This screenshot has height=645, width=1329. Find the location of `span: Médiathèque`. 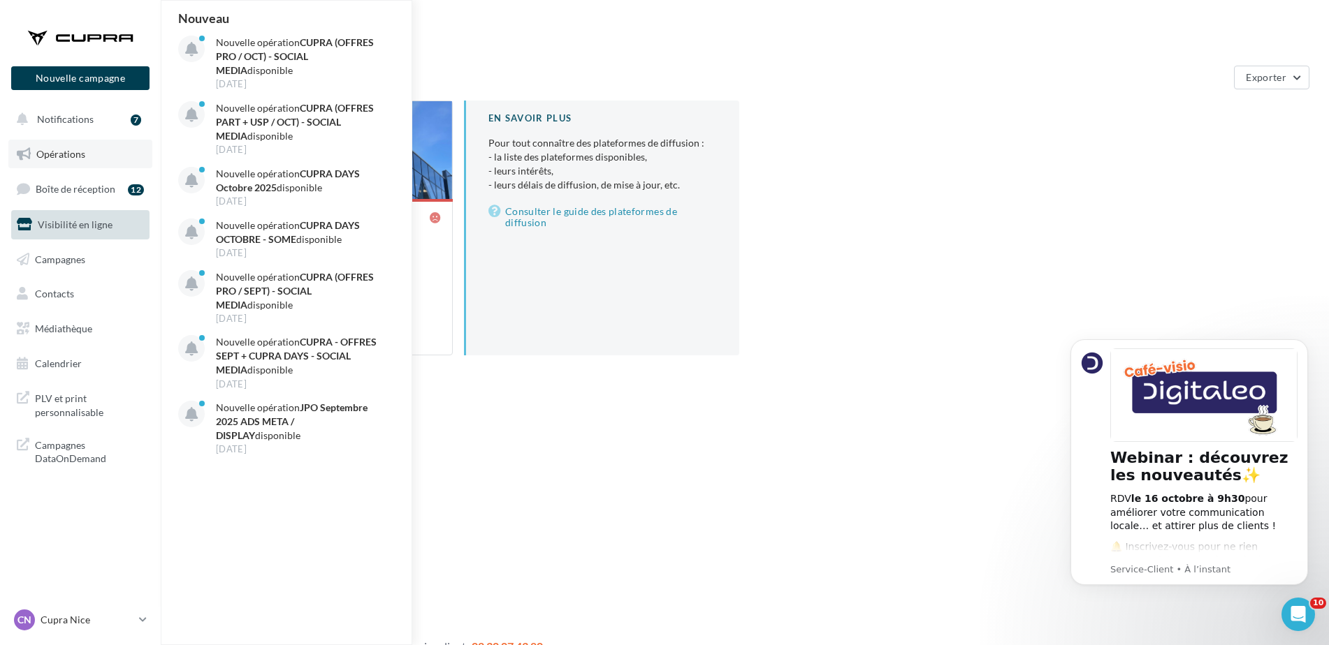

span: Médiathèque is located at coordinates (64, 328).